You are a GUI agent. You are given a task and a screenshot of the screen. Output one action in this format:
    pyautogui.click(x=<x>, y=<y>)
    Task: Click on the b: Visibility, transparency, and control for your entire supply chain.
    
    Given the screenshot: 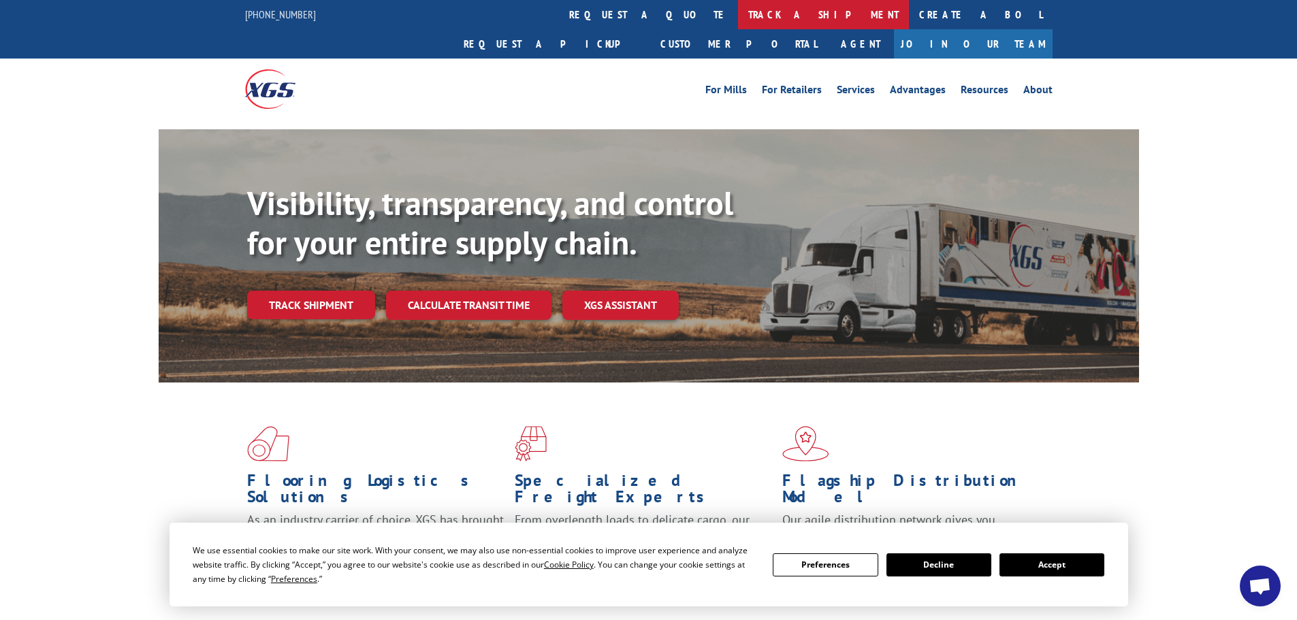 What is the action you would take?
    pyautogui.click(x=490, y=223)
    